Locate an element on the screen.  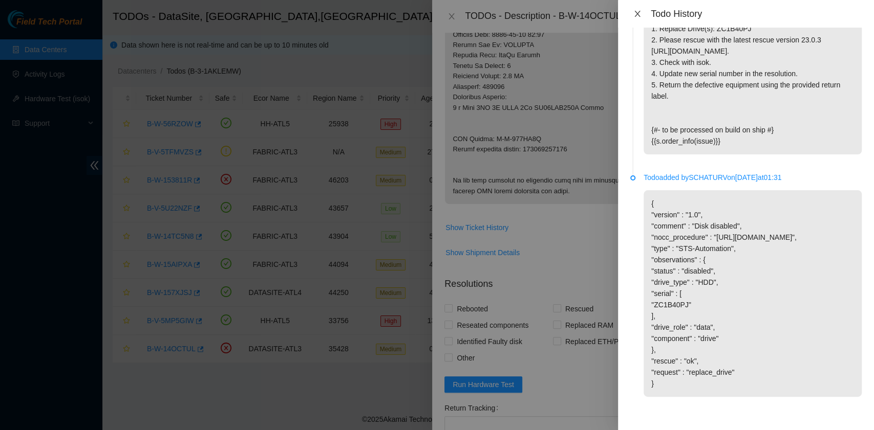
span: close is located at coordinates (637, 14).